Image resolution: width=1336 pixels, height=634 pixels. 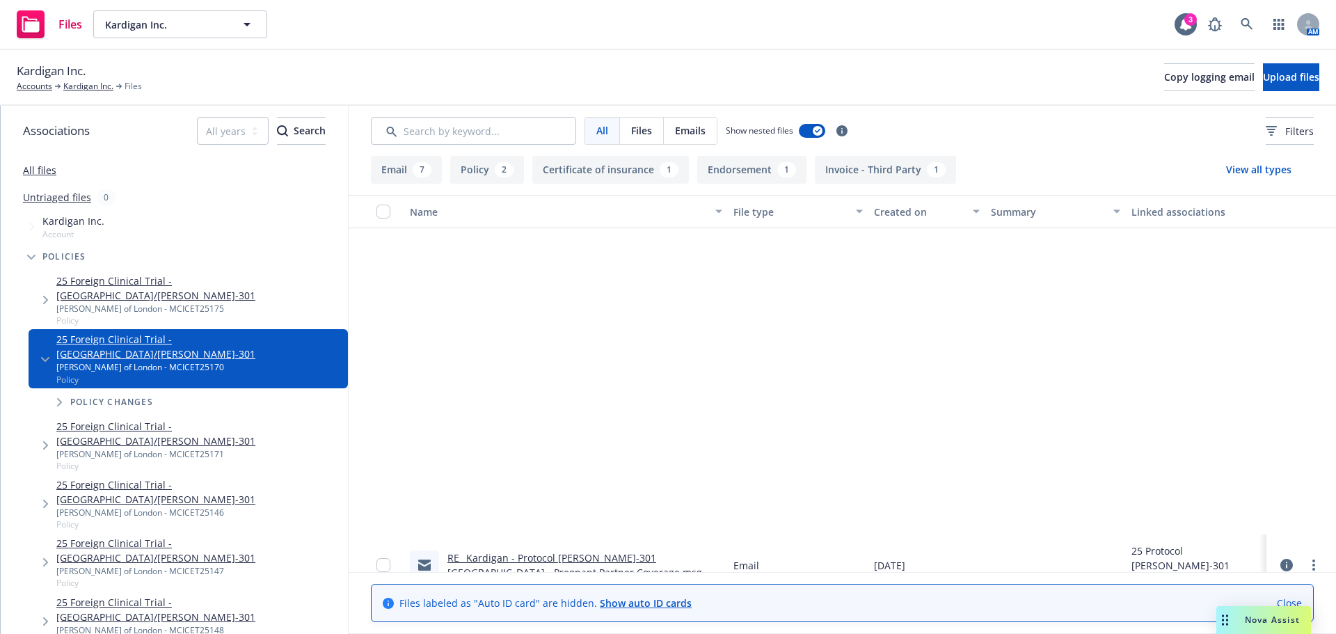 What do you see at coordinates (64, 257) in the screenshot?
I see `span: Policies` at bounding box center [64, 257].